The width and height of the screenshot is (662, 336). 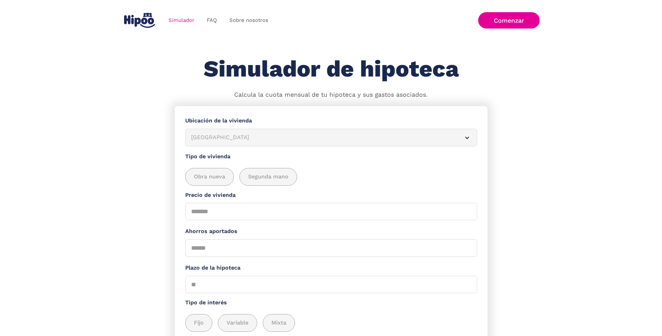 I want to click on label: Tipo de vivienda, so click(x=331, y=156).